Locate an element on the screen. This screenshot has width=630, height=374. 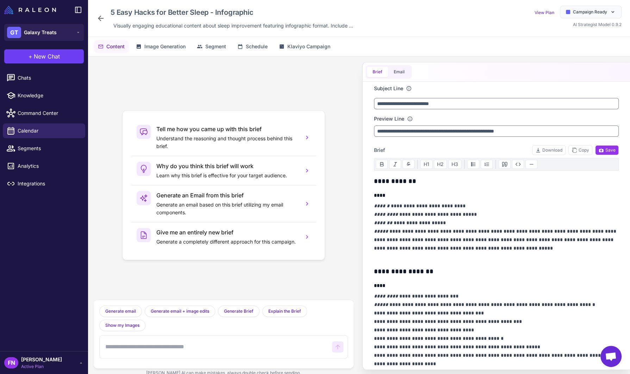
div: GT is located at coordinates (14, 32).